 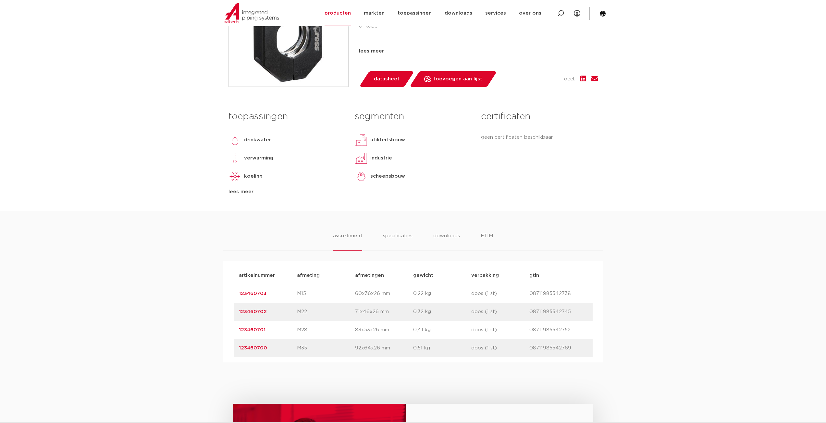 I want to click on p: M35, so click(x=326, y=348).